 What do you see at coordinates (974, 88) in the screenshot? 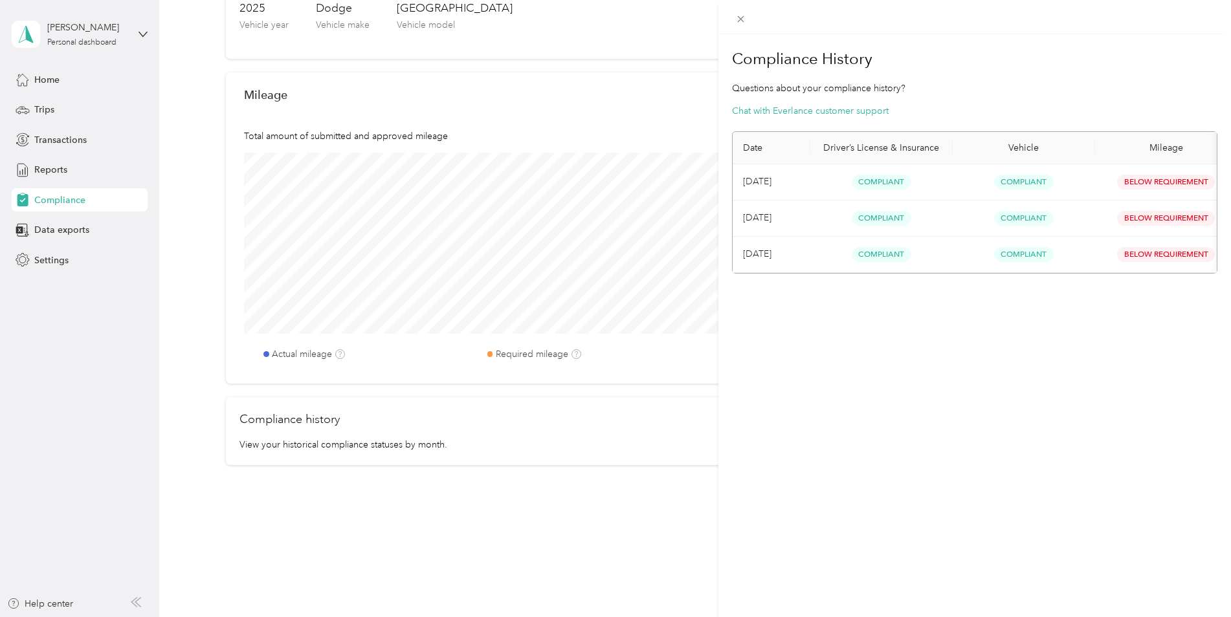
I see `p: Questions about your compliance history?` at bounding box center [974, 88].